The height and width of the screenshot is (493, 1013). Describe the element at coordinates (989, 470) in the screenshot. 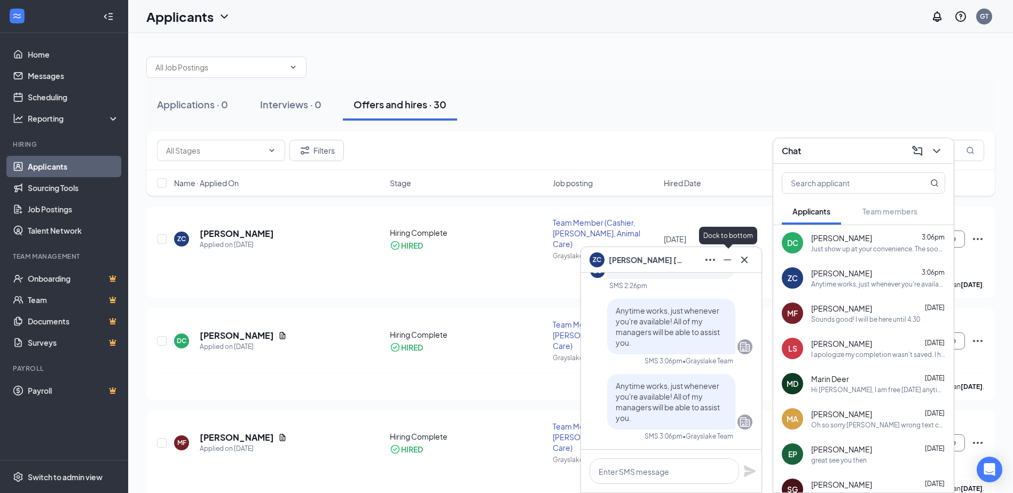

I see `div: Open Intercom Messenger` at that location.